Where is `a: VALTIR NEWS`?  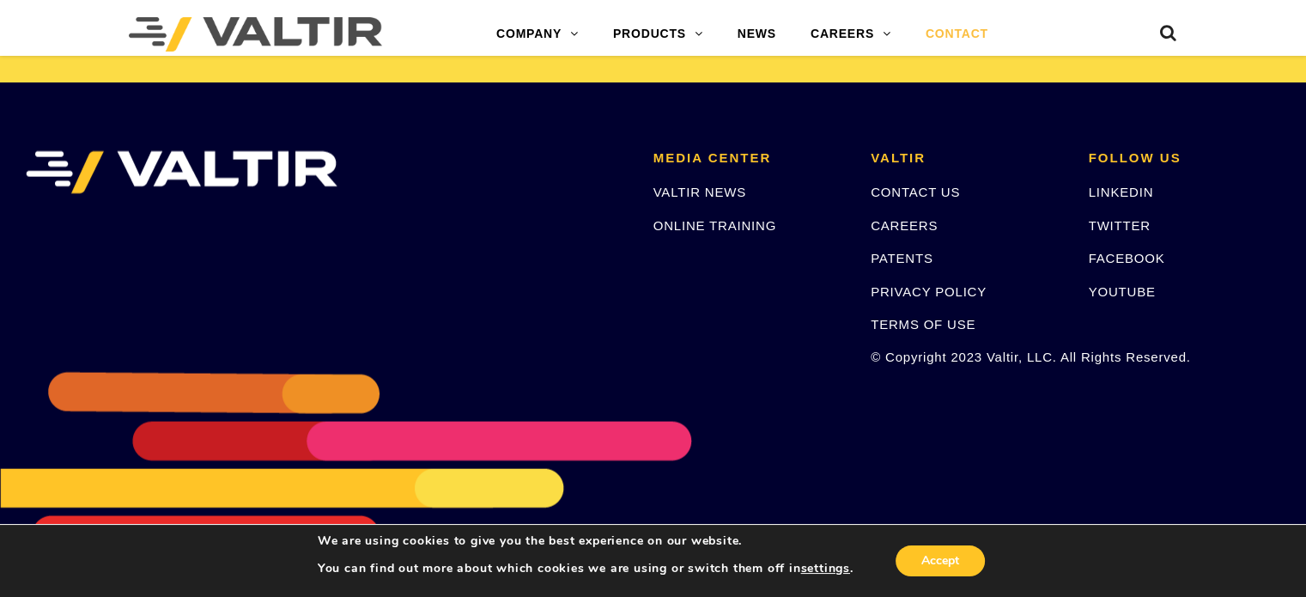 a: VALTIR NEWS is located at coordinates (700, 191).